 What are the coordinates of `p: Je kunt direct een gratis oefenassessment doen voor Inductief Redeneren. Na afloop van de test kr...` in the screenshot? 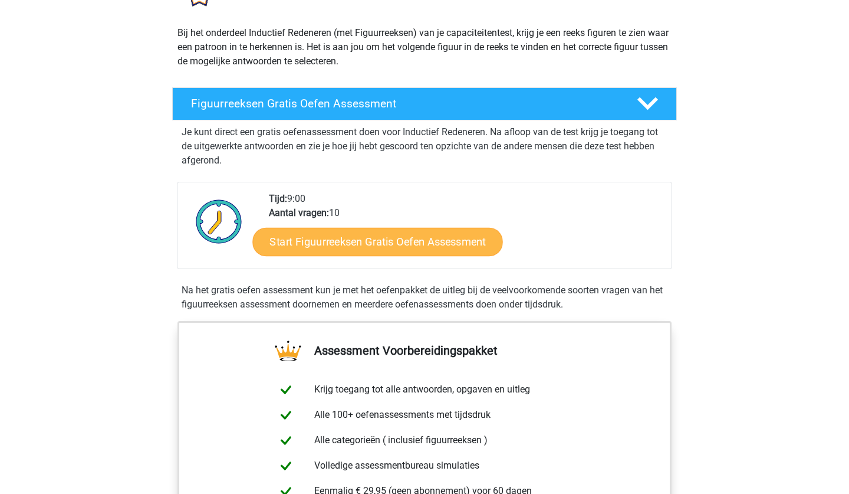 It's located at (425, 146).